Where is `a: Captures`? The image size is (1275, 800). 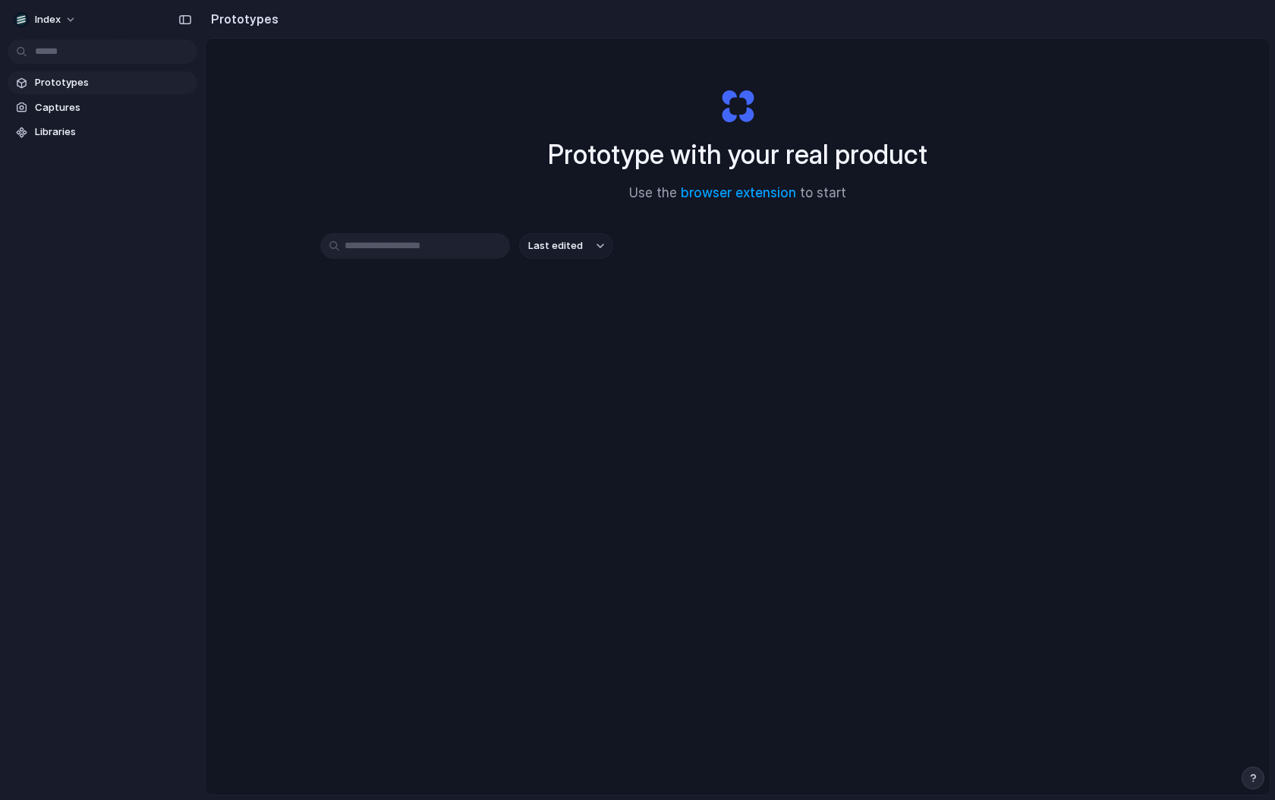
a: Captures is located at coordinates (102, 108).